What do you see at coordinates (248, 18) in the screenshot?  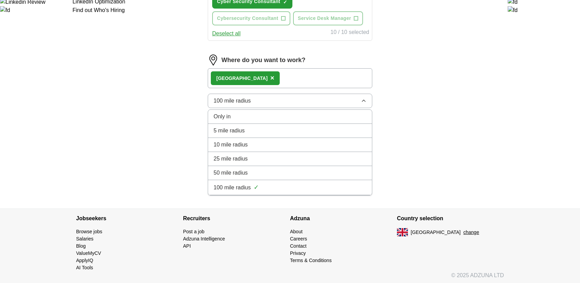 I see `span: Cybersecurity Consultant` at bounding box center [248, 18].